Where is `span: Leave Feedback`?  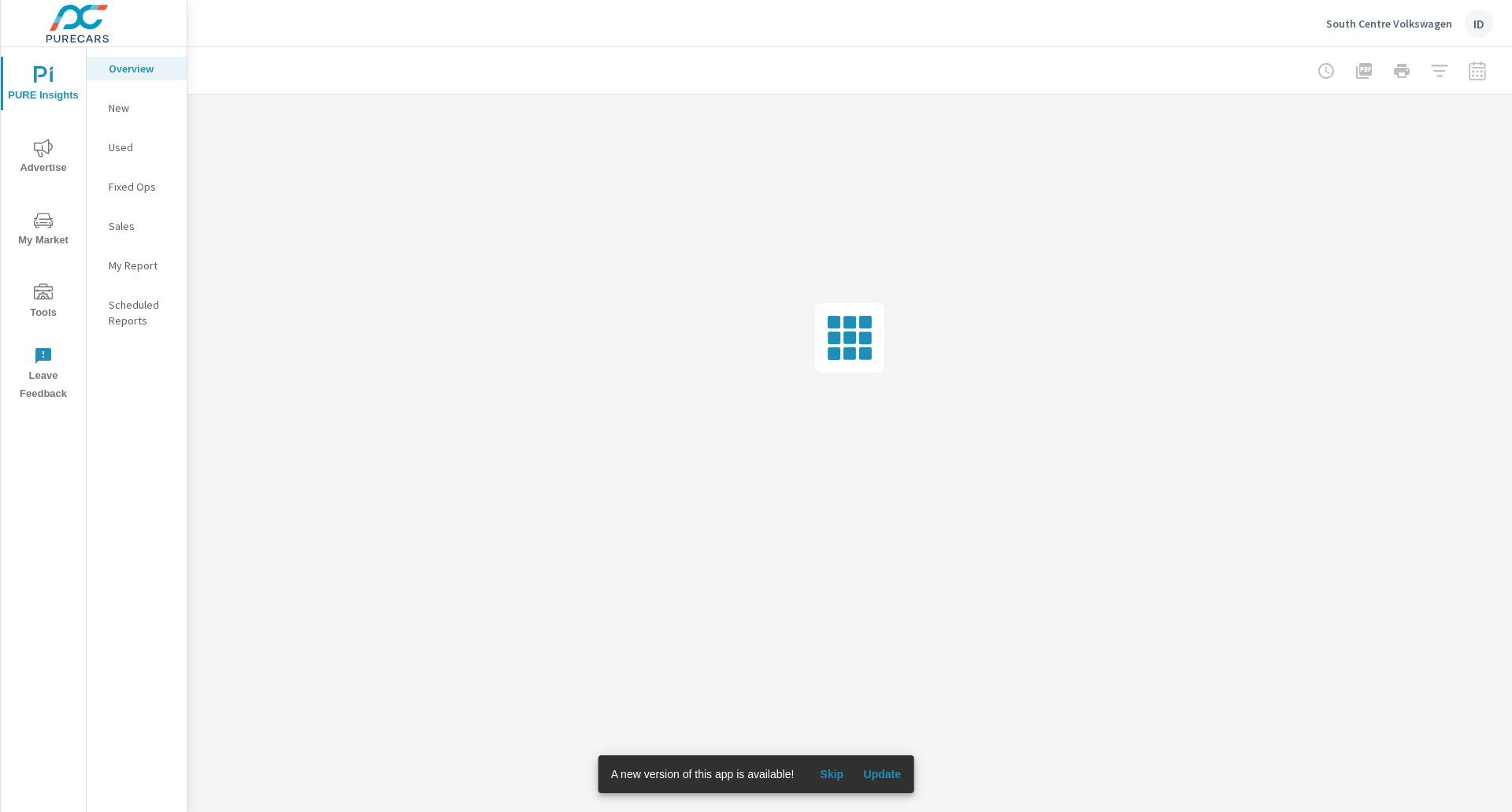
span: Leave Feedback is located at coordinates (43, 375).